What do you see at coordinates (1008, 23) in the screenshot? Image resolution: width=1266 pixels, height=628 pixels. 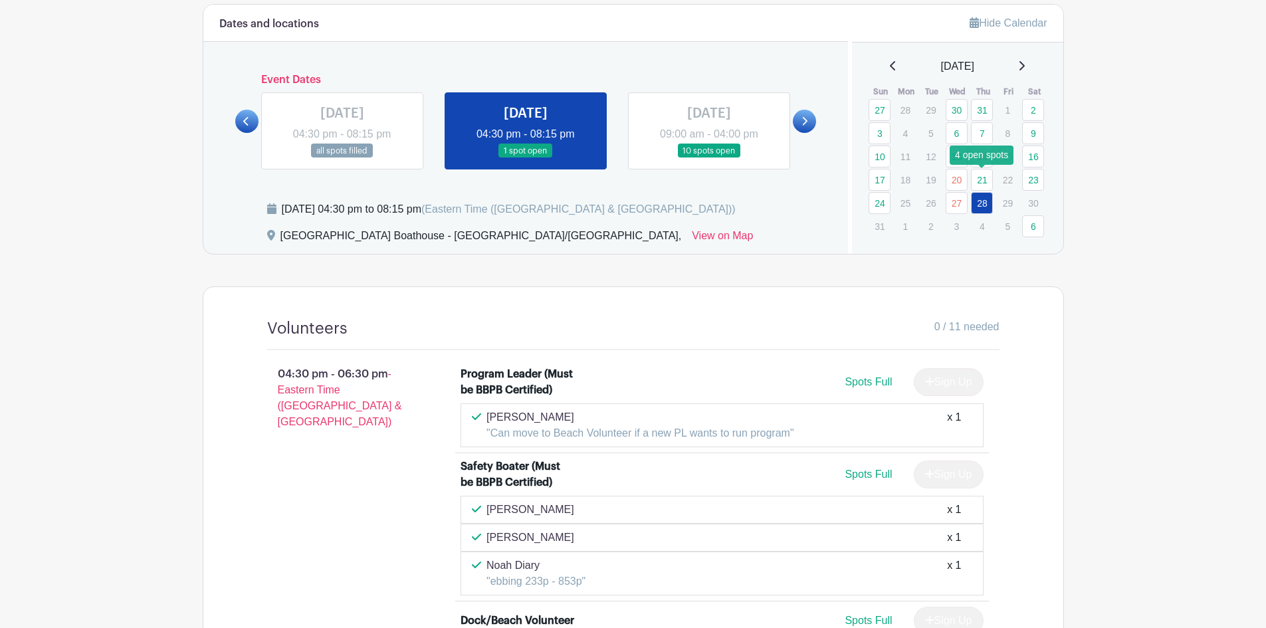 I see `a: Hide Calendar` at bounding box center [1008, 23].